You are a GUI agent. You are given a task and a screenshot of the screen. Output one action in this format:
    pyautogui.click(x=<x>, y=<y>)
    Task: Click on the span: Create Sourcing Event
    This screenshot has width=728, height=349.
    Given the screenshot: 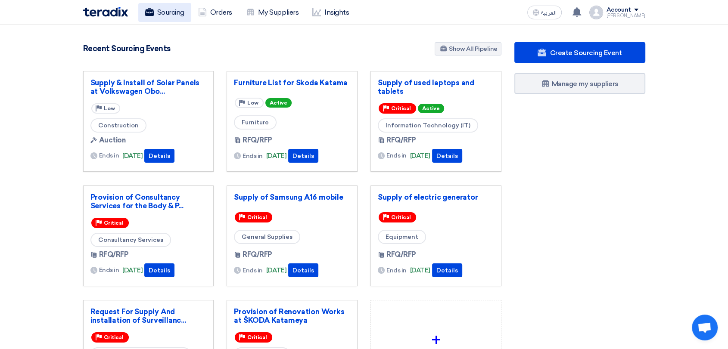 What is the action you would take?
    pyautogui.click(x=585, y=53)
    